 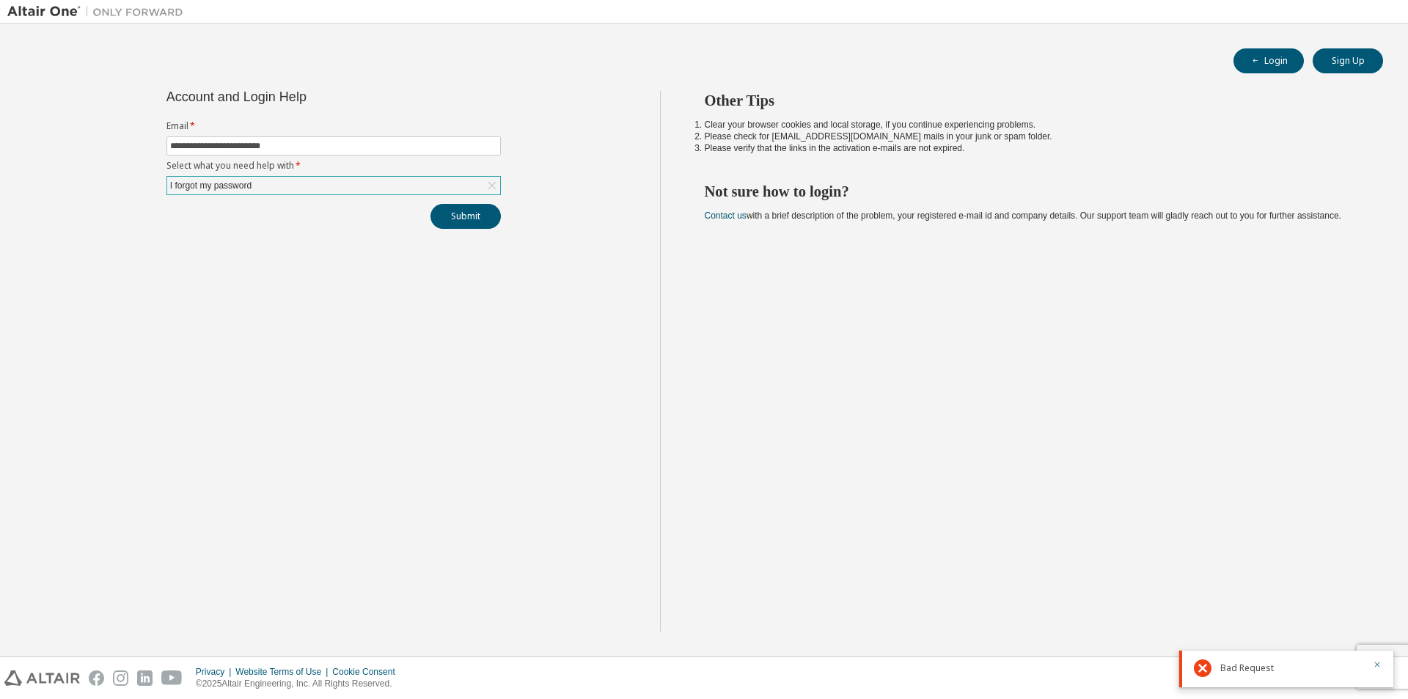 What do you see at coordinates (300, 683) in the screenshot?
I see `p: © 2025 Altair Engineering, Inc. All Rights Reserved.` at bounding box center [300, 683].